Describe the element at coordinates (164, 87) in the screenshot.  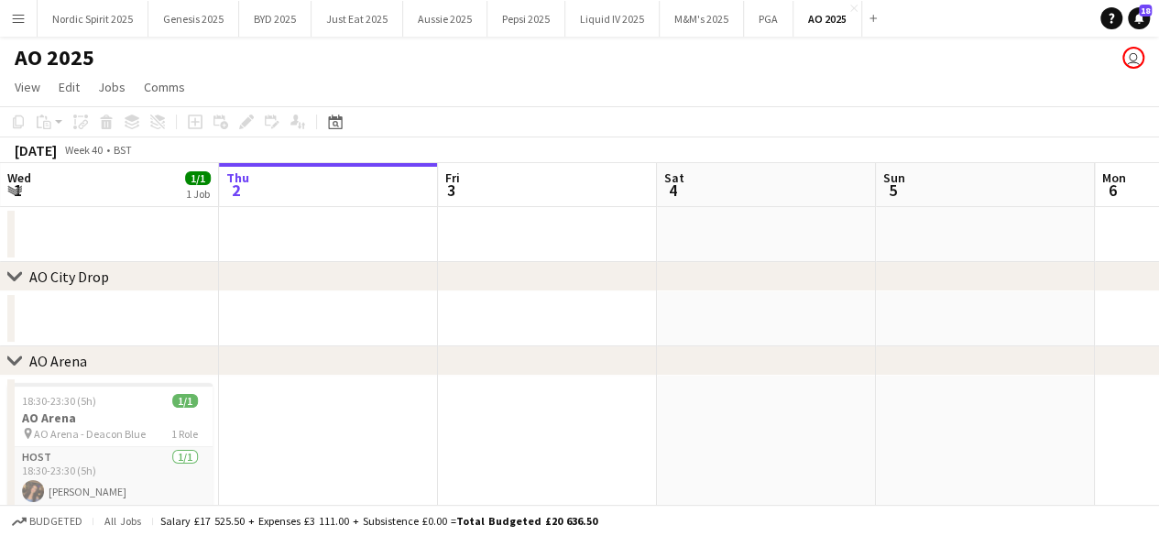
I see `a: Comms` at that location.